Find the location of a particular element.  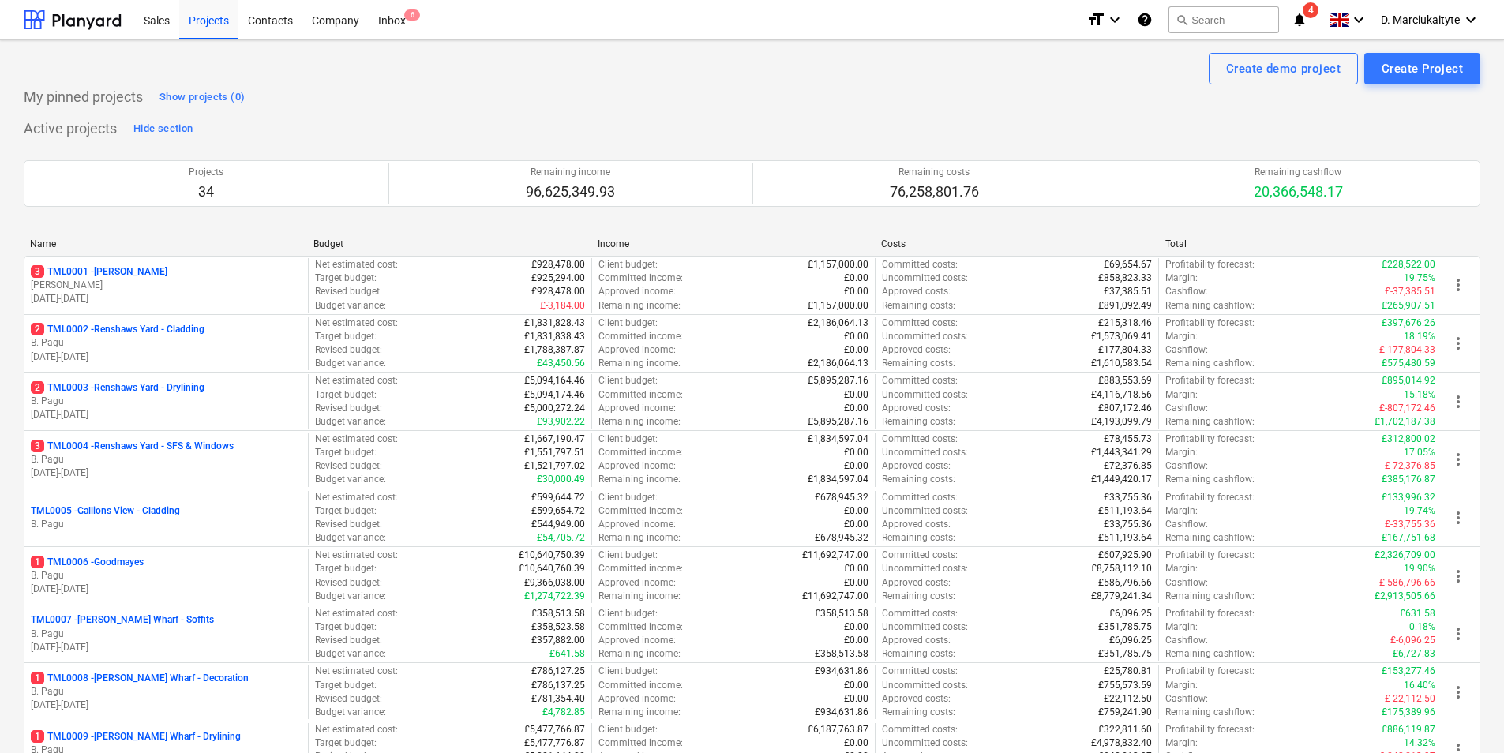

span: 6 is located at coordinates (412, 15).